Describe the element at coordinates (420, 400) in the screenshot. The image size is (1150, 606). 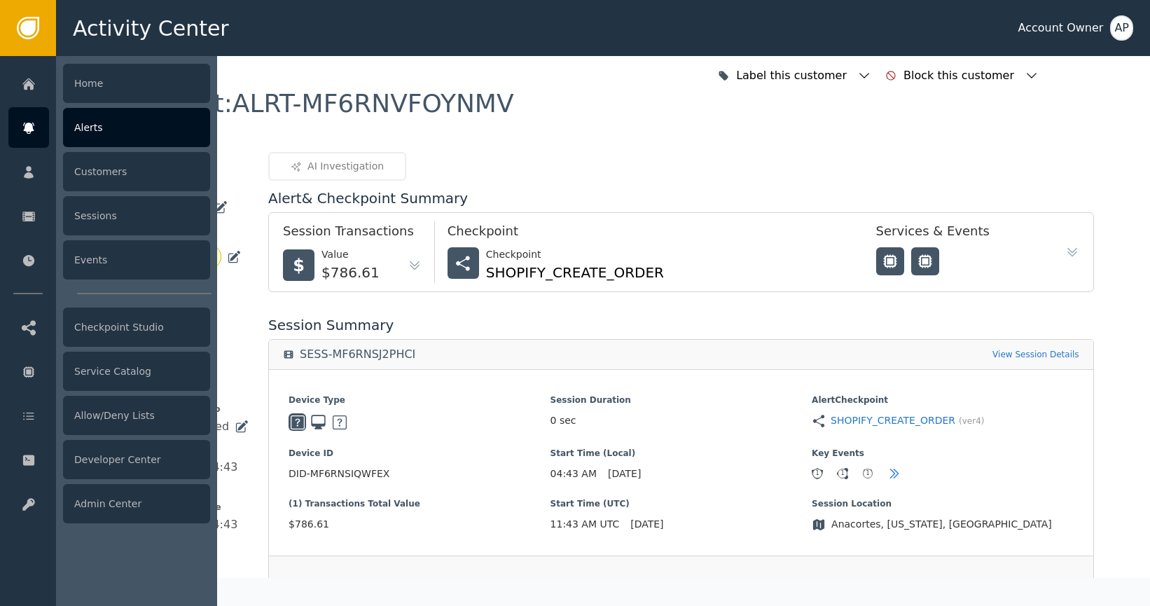
I see `span: Device Type` at that location.